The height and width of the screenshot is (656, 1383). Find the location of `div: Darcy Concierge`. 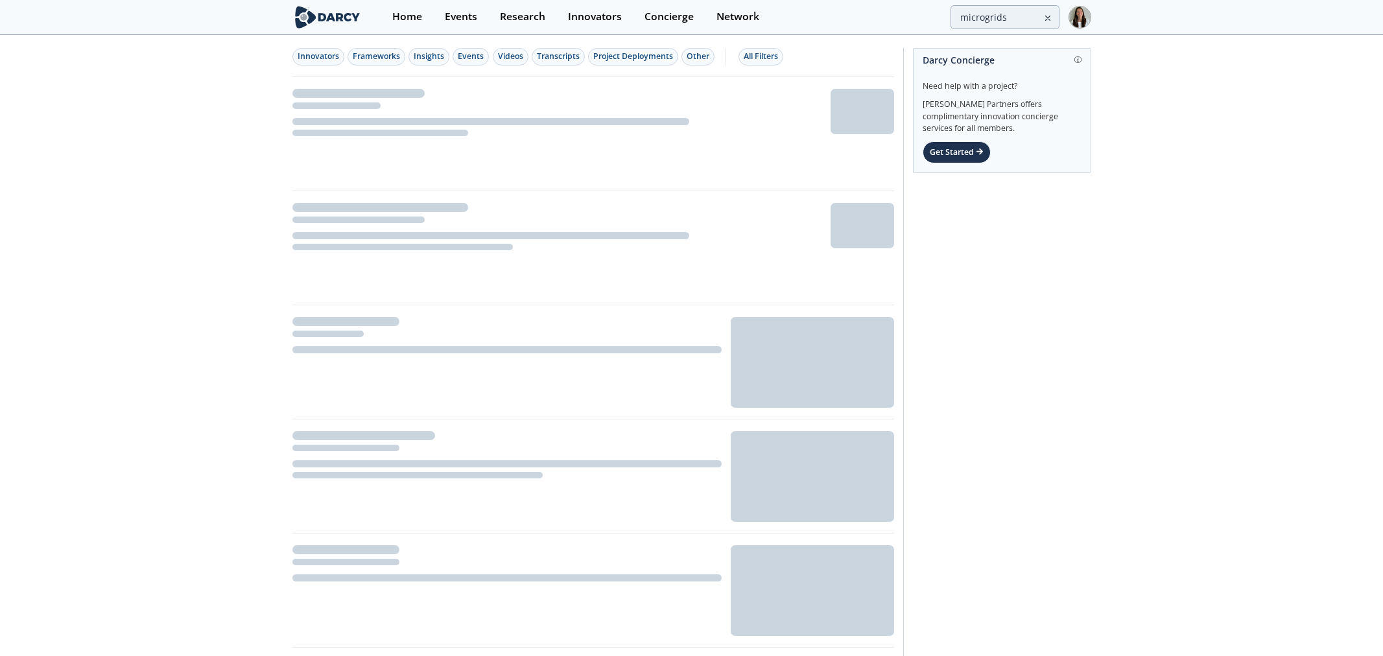

div: Darcy Concierge is located at coordinates (1002, 60).